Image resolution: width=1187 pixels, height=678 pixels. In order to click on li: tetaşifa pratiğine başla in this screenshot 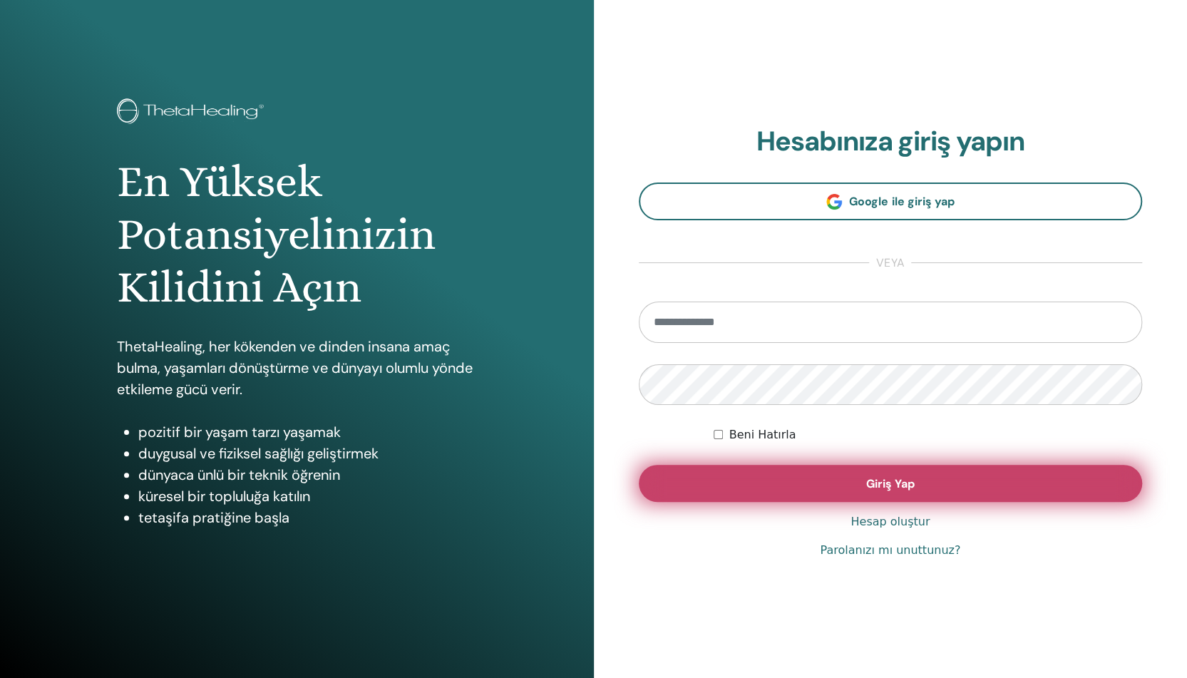, I will do `click(307, 518)`.